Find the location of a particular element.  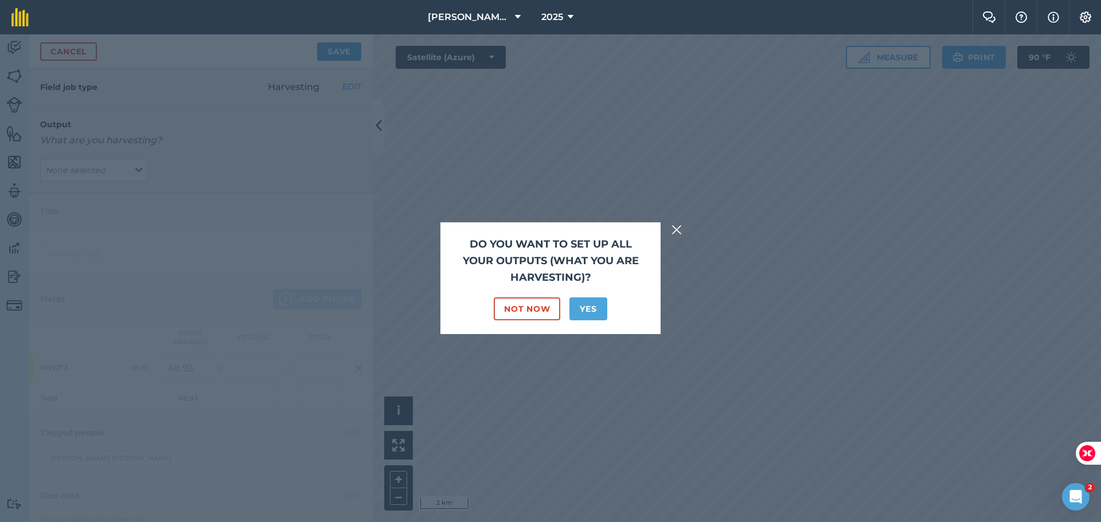

img: Two speech bubbles overlapping with the left bubble in the forefront is located at coordinates (989, 17).